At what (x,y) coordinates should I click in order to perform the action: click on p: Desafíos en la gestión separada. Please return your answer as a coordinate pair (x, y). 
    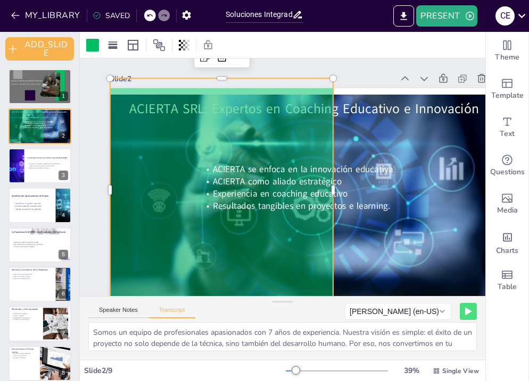
    Looking at the image, I should click on (33, 204).